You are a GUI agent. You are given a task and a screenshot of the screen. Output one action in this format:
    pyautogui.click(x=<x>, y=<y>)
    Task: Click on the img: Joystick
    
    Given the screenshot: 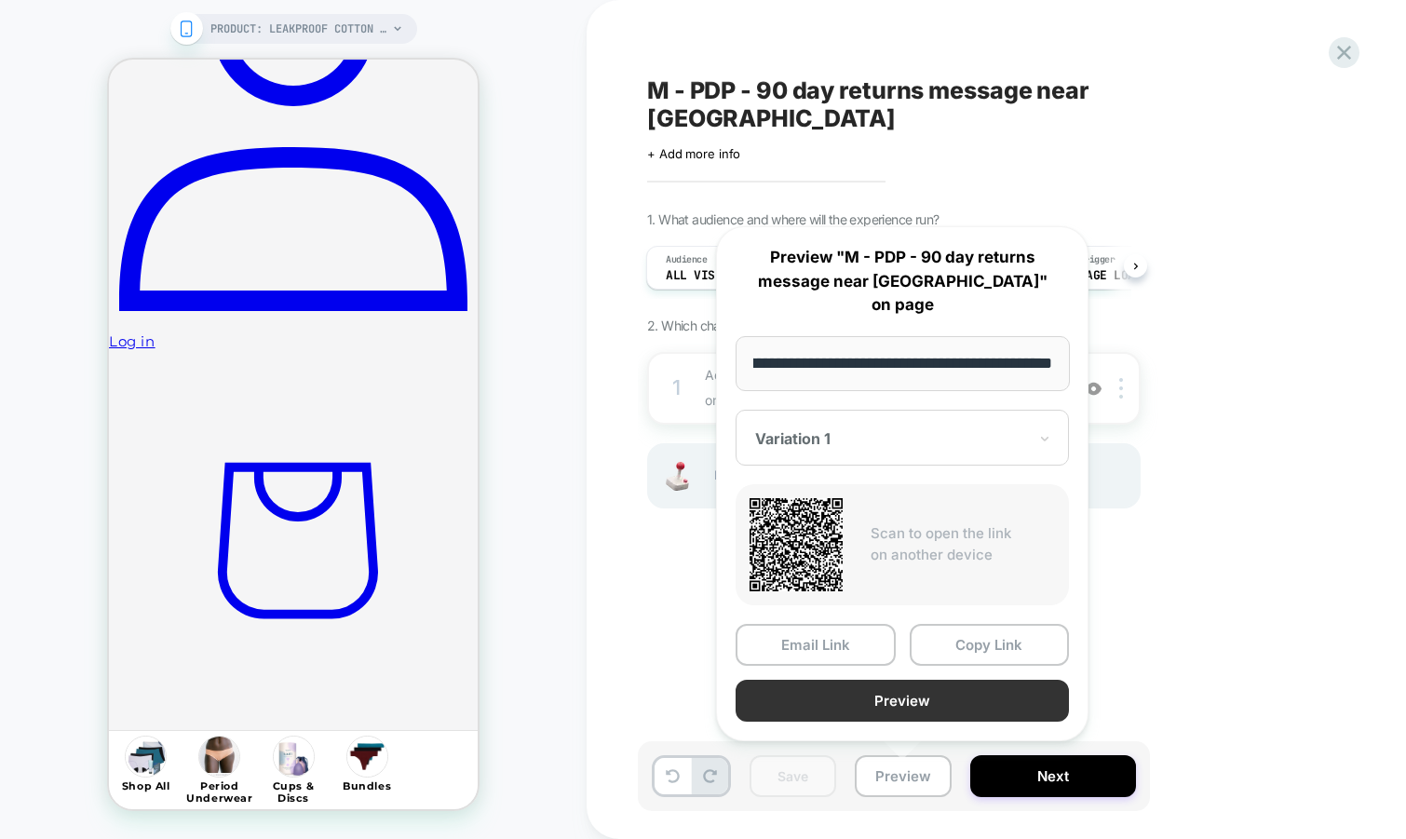 What is the action you would take?
    pyautogui.click(x=677, y=476)
    